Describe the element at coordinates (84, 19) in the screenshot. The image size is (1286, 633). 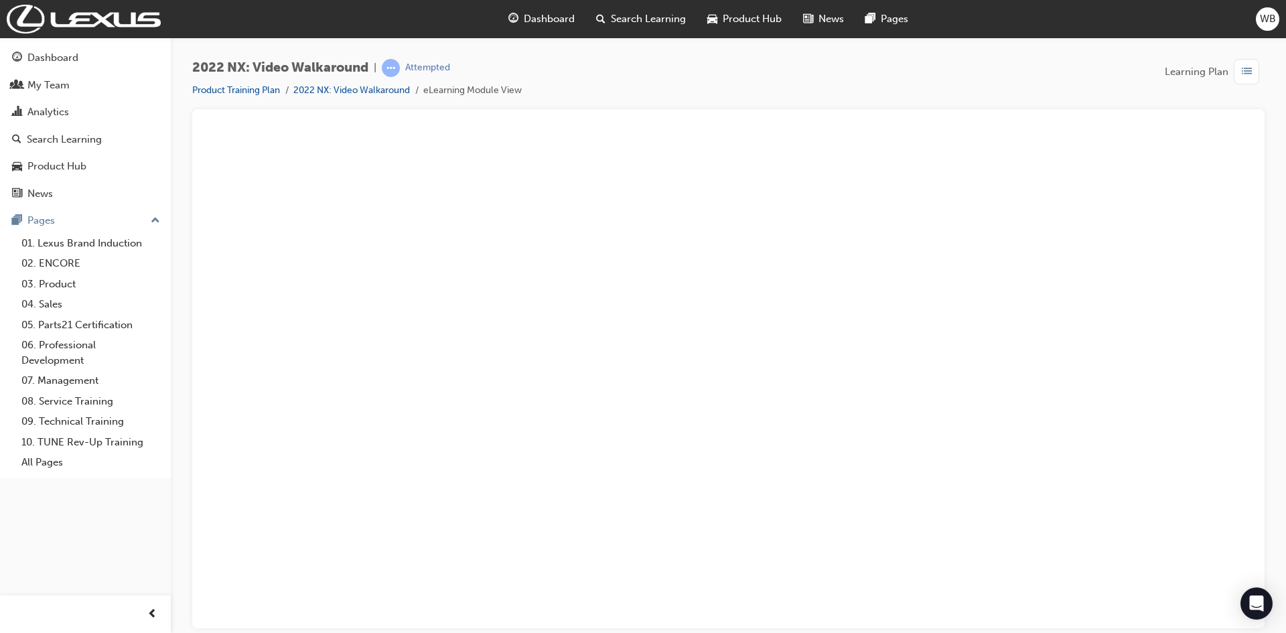
I see `a: Trak` at that location.